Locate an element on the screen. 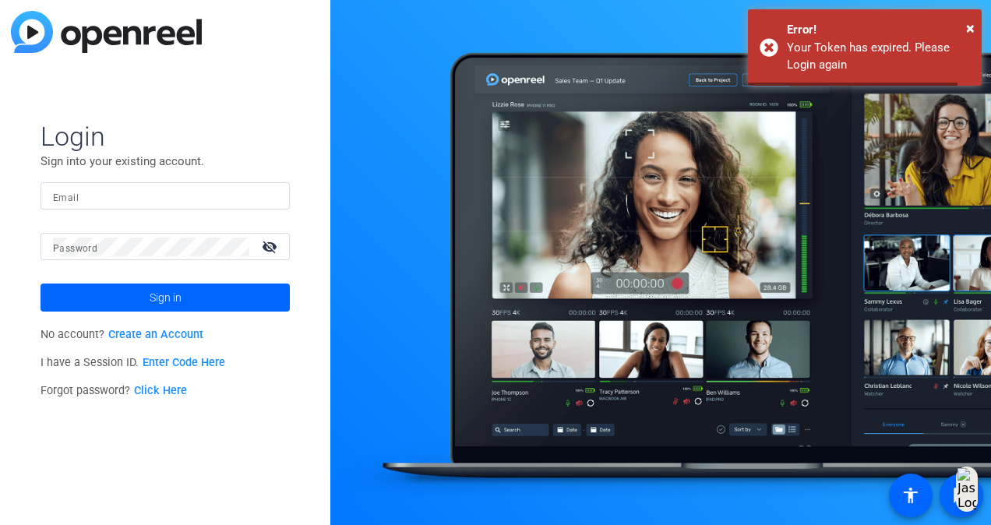 This screenshot has width=991, height=525. a: Enter Code Here is located at coordinates (184, 362).